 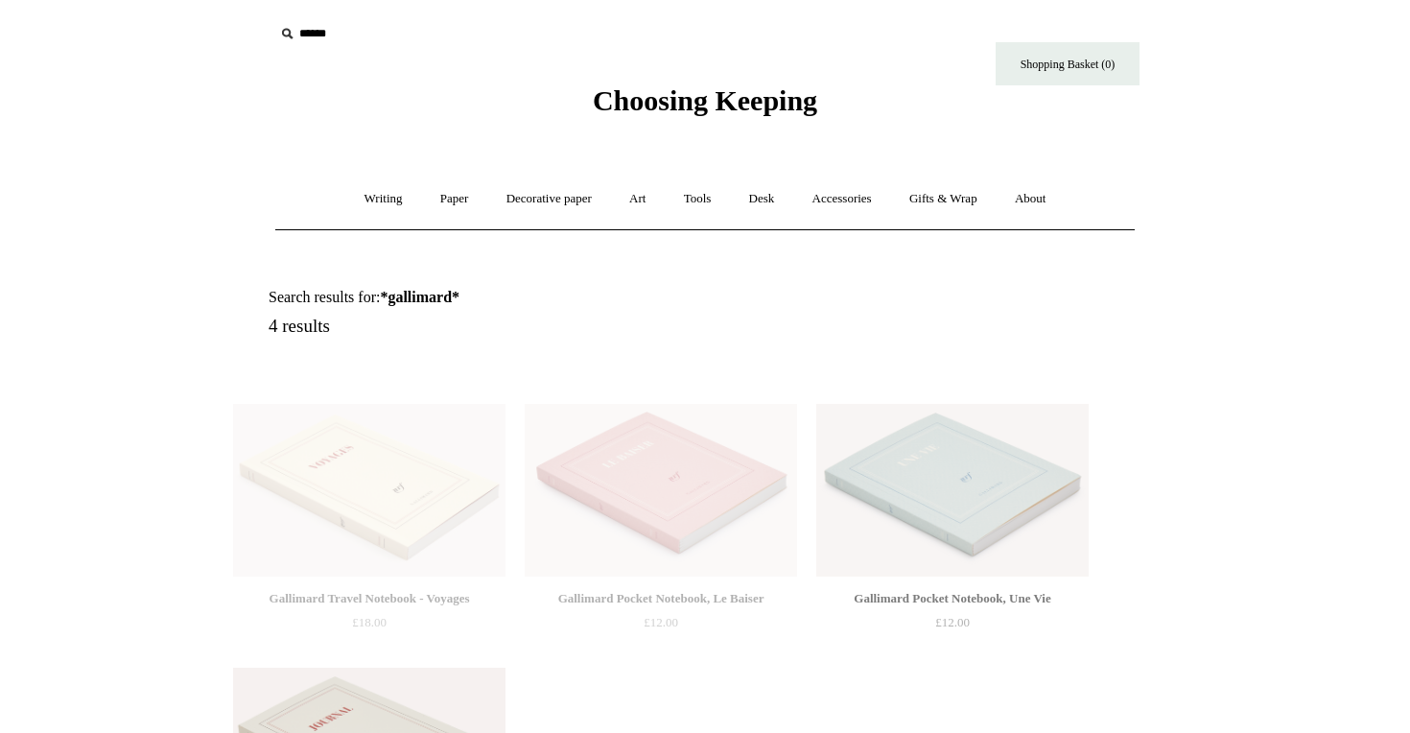 What do you see at coordinates (455, 199) in the screenshot?
I see `a: Paper` at bounding box center [455, 199].